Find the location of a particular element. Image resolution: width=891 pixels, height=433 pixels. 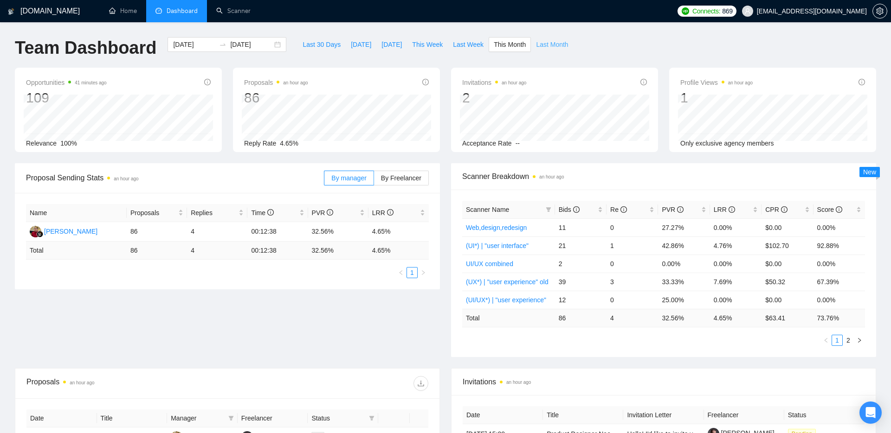

td: 7.69% is located at coordinates (735, 282).